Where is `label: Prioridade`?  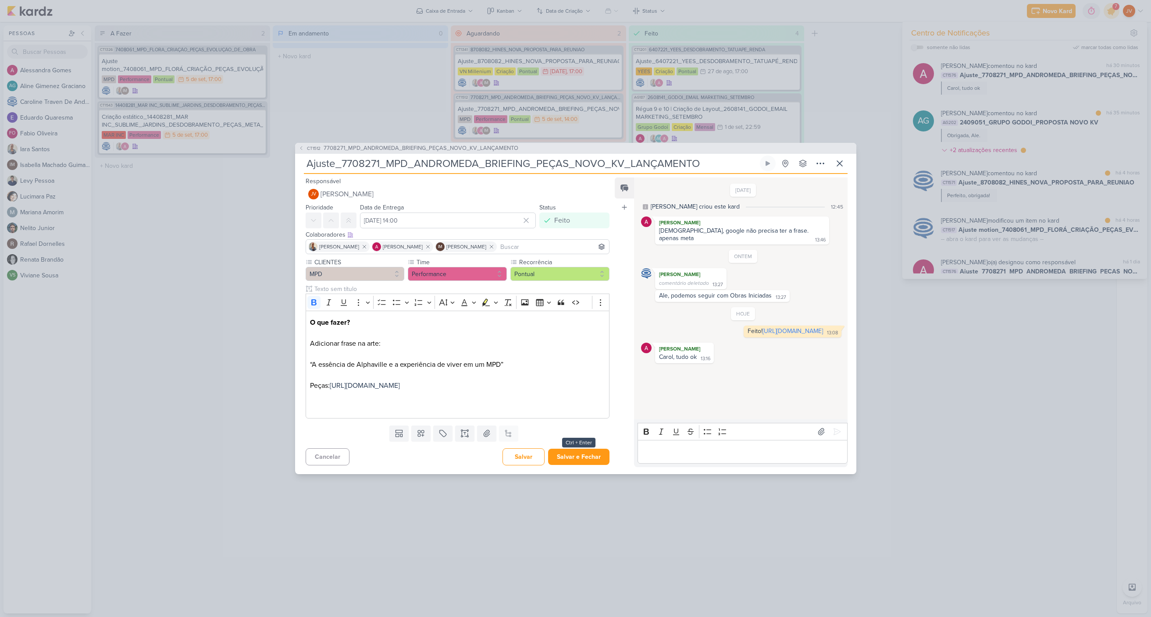 label: Prioridade is located at coordinates (319, 207).